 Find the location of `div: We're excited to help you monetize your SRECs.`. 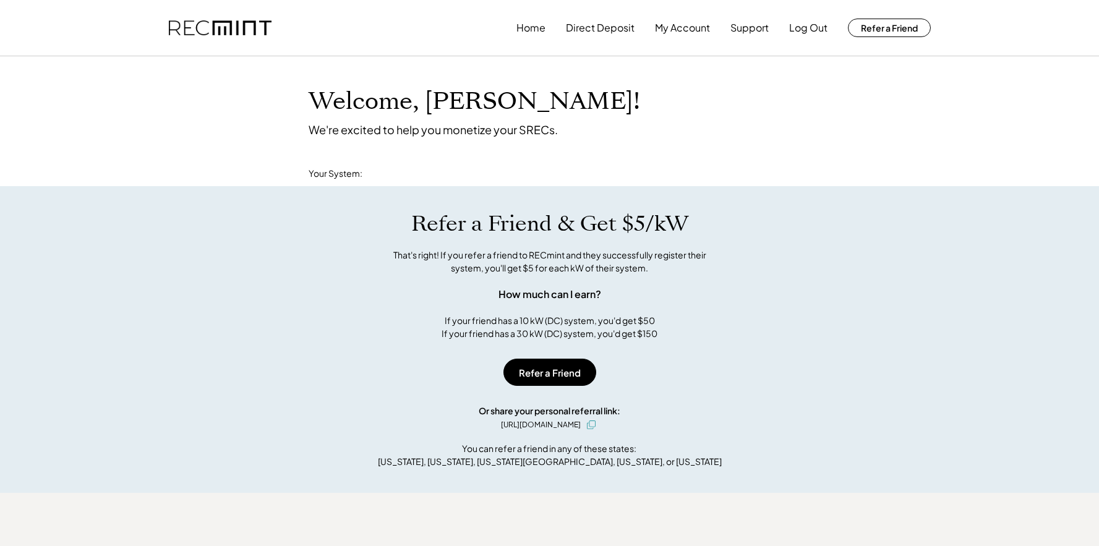

div: We're excited to help you monetize your SRECs. is located at coordinates (433, 129).